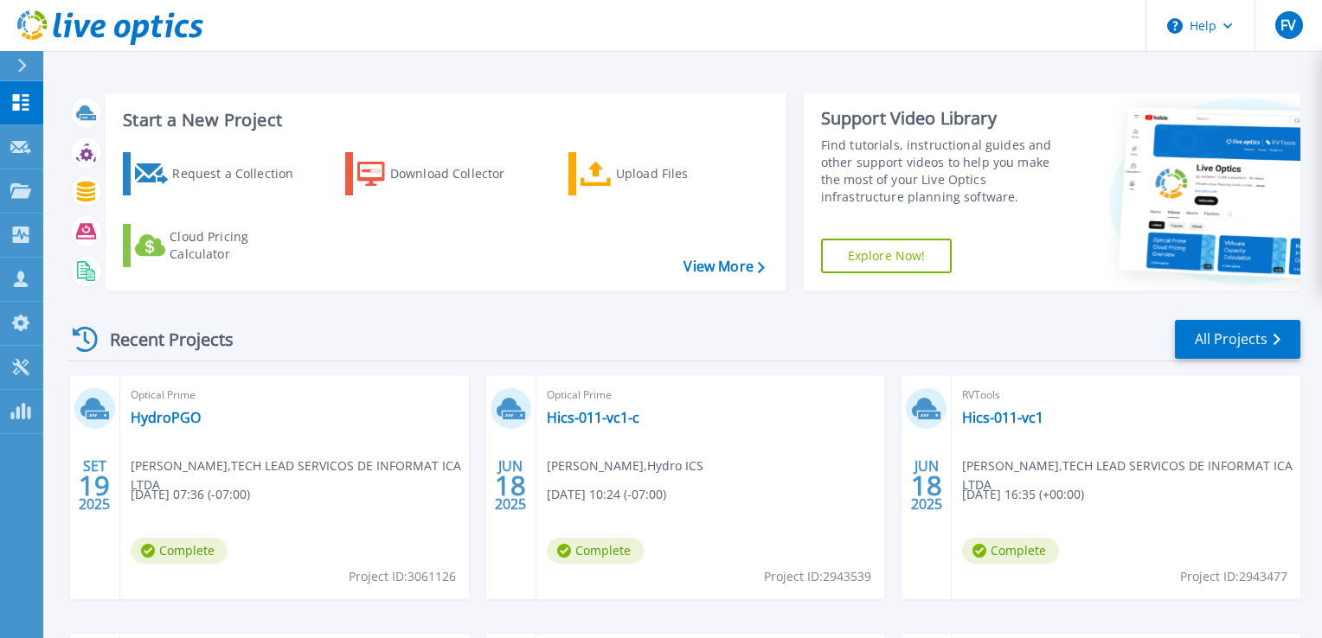 Image resolution: width=1322 pixels, height=638 pixels. I want to click on a: Cloud Pricing Calculator, so click(219, 246).